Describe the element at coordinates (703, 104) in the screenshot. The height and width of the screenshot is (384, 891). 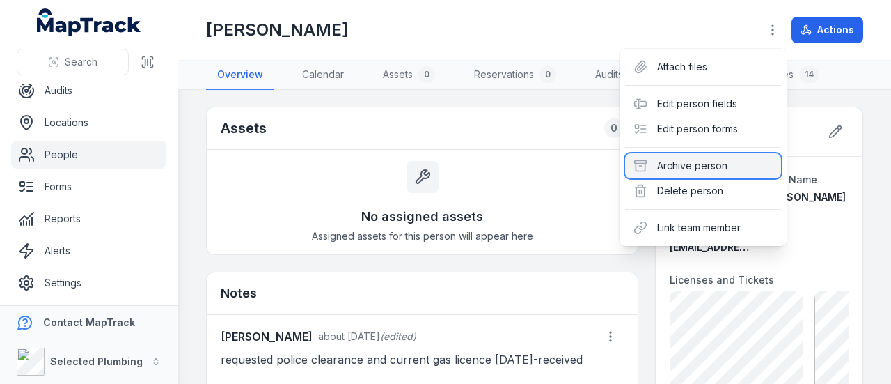
I see `div: Edit person fields` at that location.